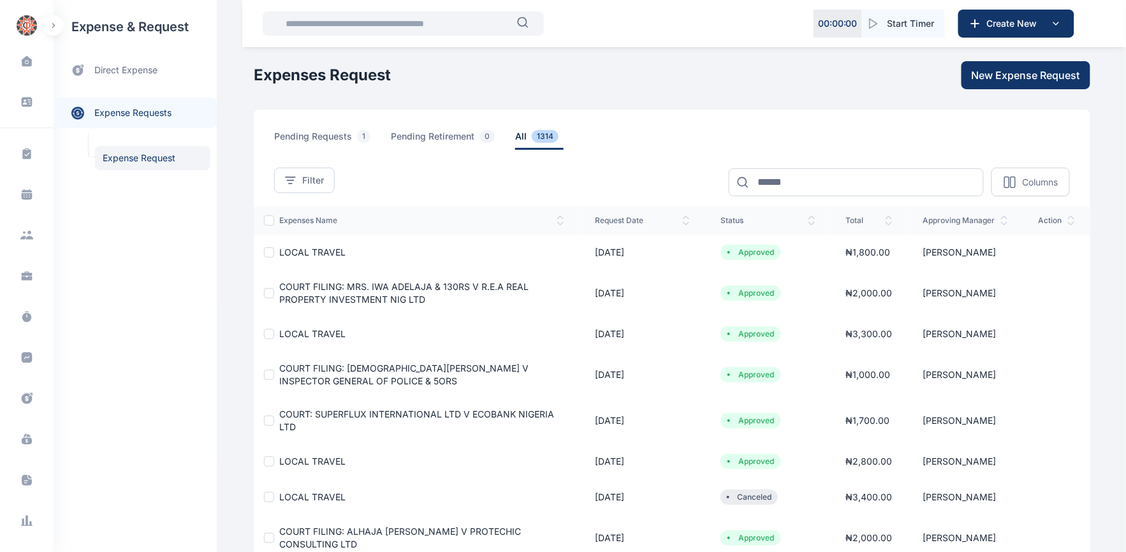 The image size is (1126, 552). I want to click on span: all, so click(539, 140).